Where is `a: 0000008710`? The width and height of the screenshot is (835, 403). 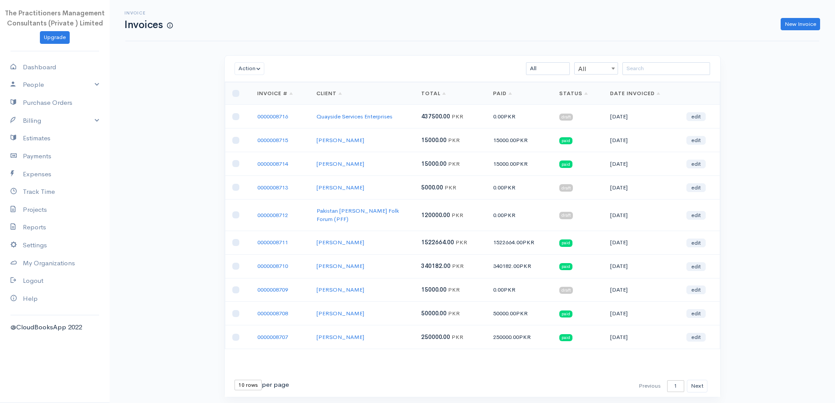
a: 0000008710 is located at coordinates (273, 266).